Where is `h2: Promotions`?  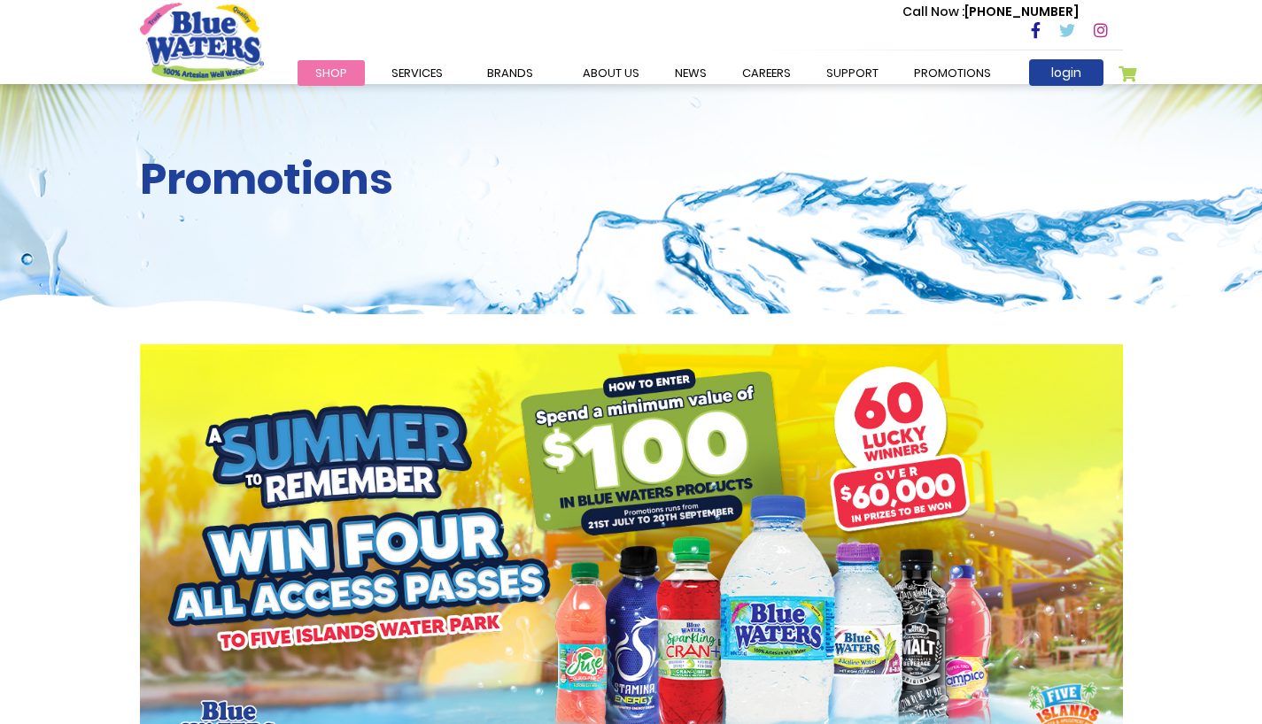 h2: Promotions is located at coordinates (631, 180).